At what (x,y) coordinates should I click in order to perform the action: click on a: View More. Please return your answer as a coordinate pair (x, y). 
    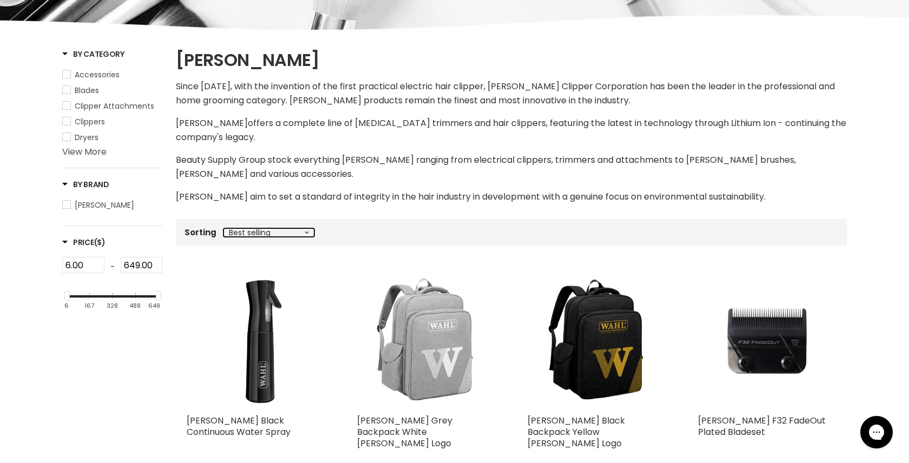
    Looking at the image, I should click on (84, 152).